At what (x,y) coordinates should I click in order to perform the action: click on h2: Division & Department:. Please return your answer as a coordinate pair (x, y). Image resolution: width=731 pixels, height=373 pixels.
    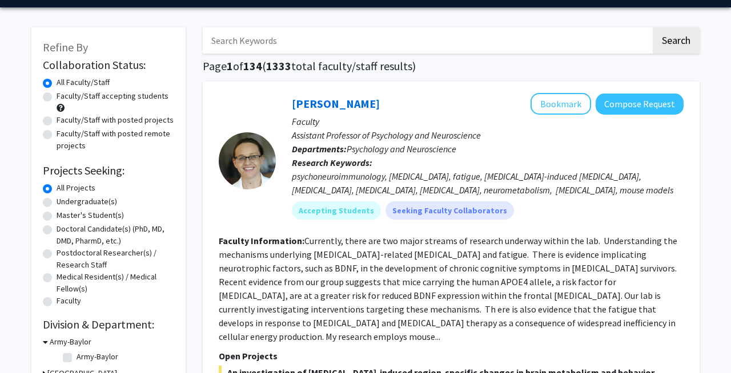
    Looking at the image, I should click on (108, 325).